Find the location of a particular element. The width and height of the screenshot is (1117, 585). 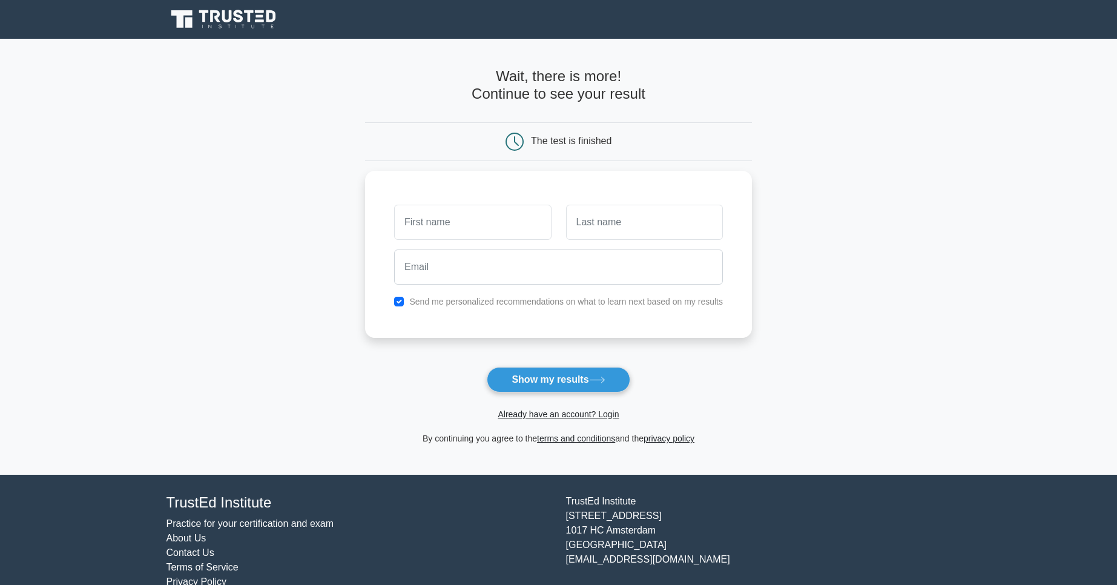

h4: TrustEd Institute is located at coordinates (359, 503).